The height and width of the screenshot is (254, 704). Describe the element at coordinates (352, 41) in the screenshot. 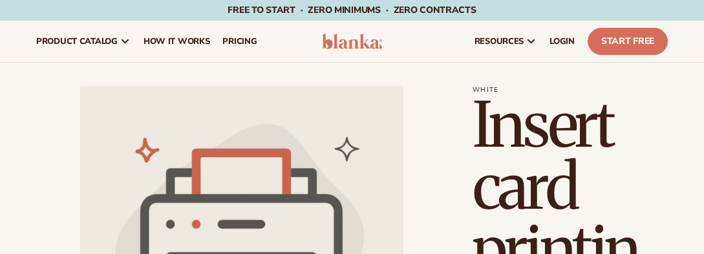

I see `img: logo` at that location.